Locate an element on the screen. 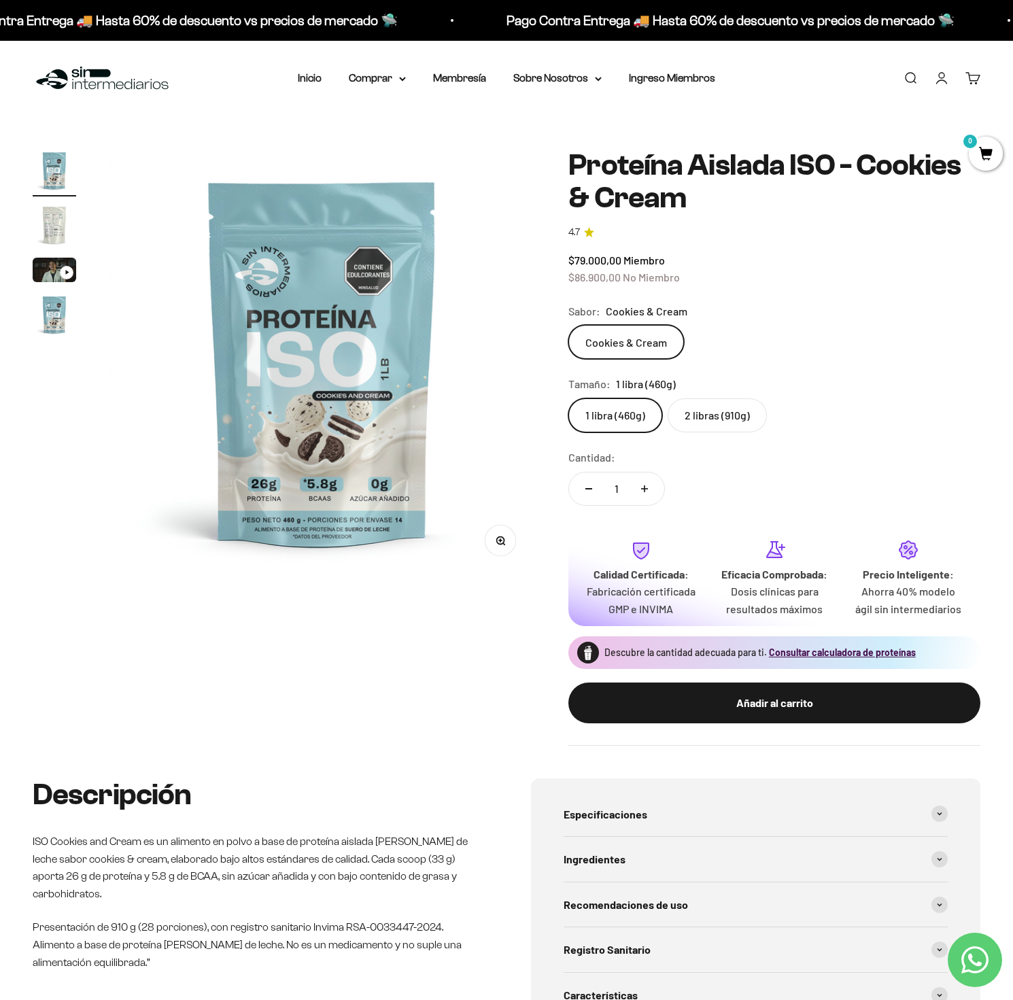 This screenshot has width=1013, height=1000. p: Presentación de 910 g (28 porciones), con registro sanitario Invima RSA-0033447-2024. Alimento a ... is located at coordinates (257, 944).